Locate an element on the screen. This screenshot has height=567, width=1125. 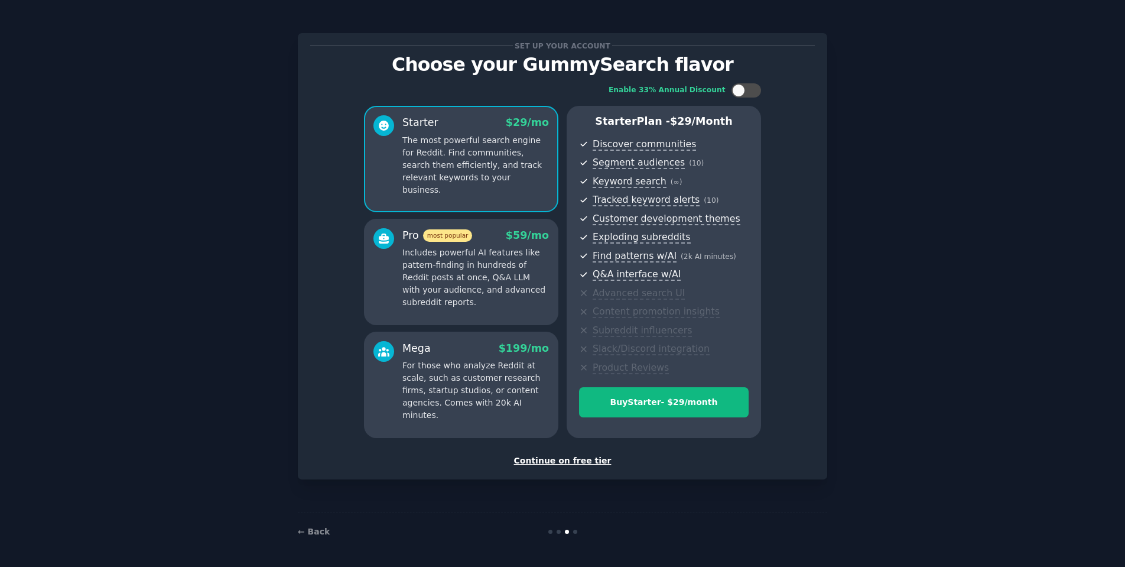
p: The most powerful search engine for Reddit. Find communities, search them efficiently, and track ... is located at coordinates (476, 165).